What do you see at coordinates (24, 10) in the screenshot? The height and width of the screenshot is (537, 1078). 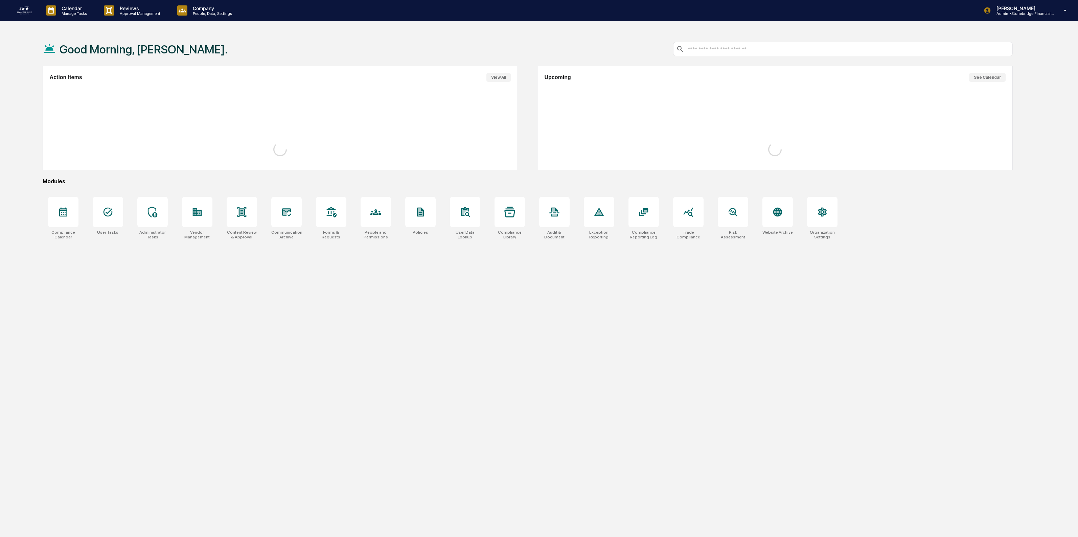 I see `img: logo` at bounding box center [24, 10].